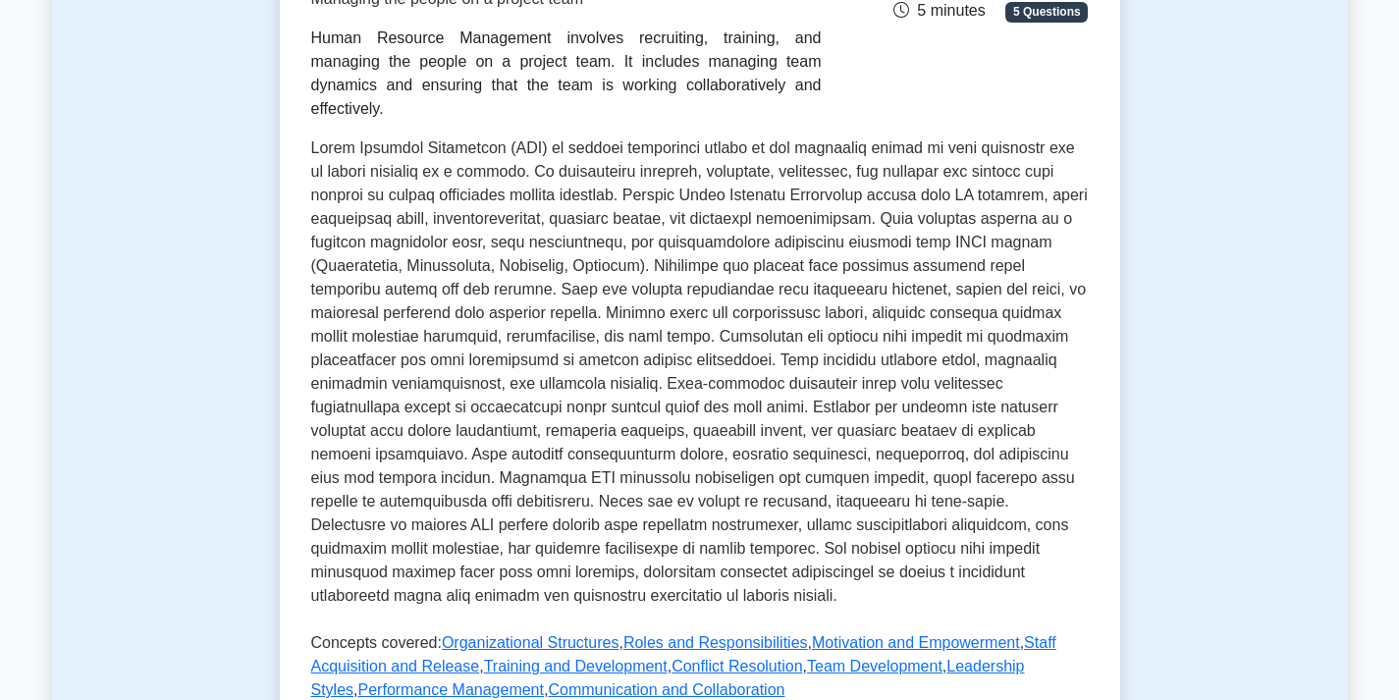 The image size is (1399, 700). I want to click on a: Motivation and Empowerment, so click(916, 642).